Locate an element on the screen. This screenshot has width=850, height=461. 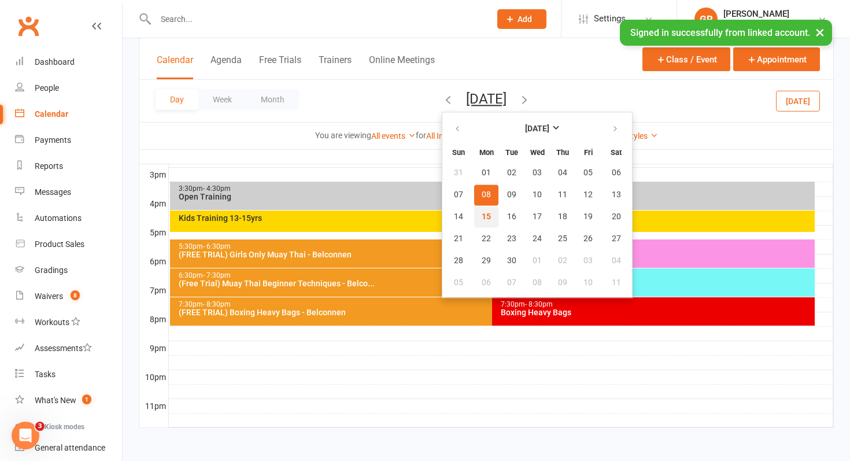
button: 27 is located at coordinates (616, 239).